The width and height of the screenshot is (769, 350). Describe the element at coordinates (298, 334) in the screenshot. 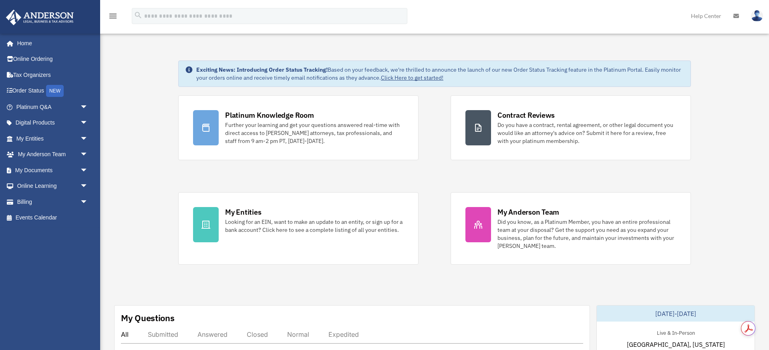

I see `div: Normal` at that location.